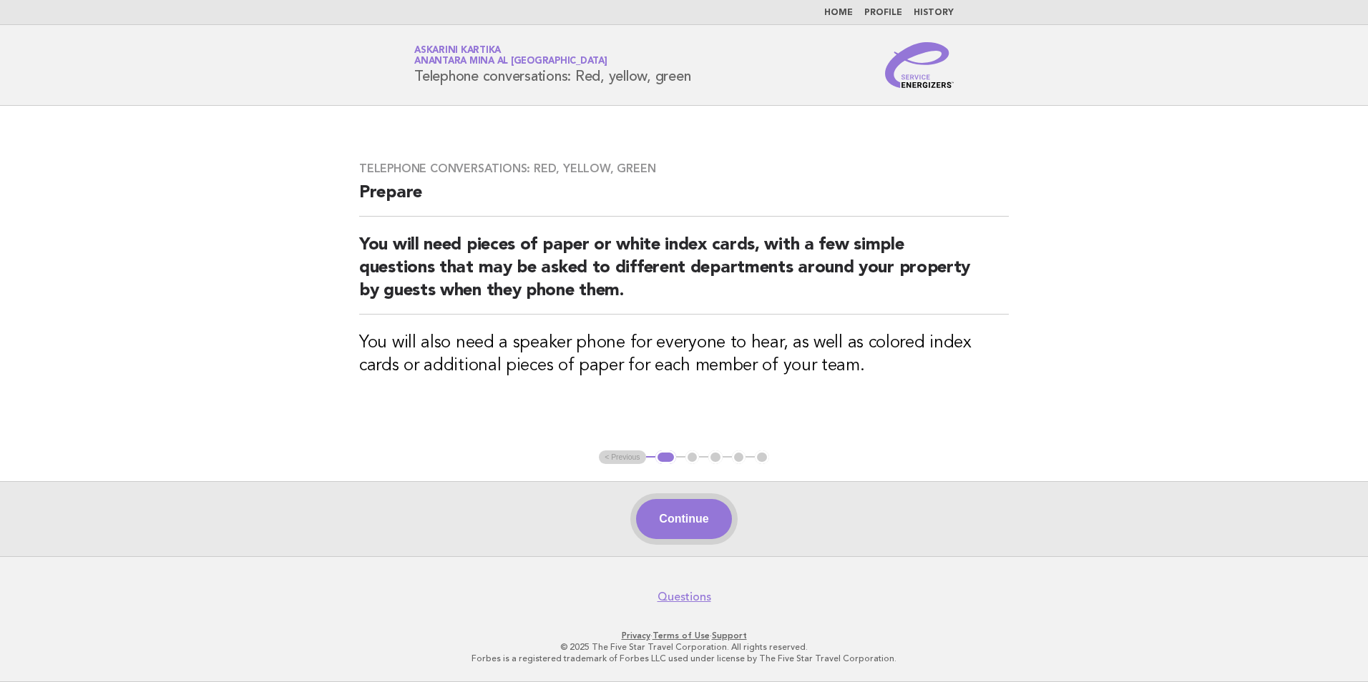 The image size is (1368, 682). I want to click on button: Continue, so click(683, 519).